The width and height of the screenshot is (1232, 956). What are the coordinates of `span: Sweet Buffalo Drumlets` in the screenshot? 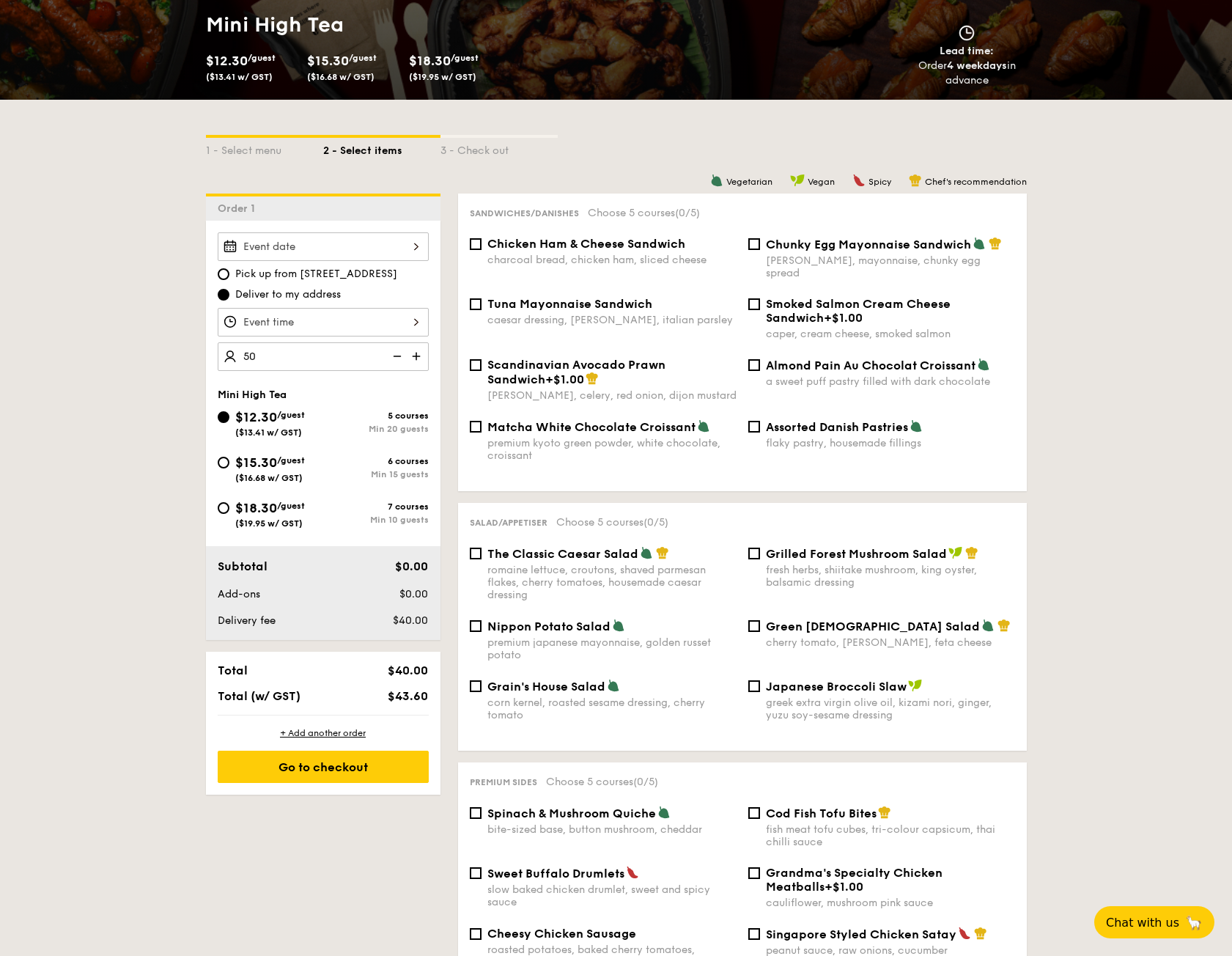 It's located at (555, 873).